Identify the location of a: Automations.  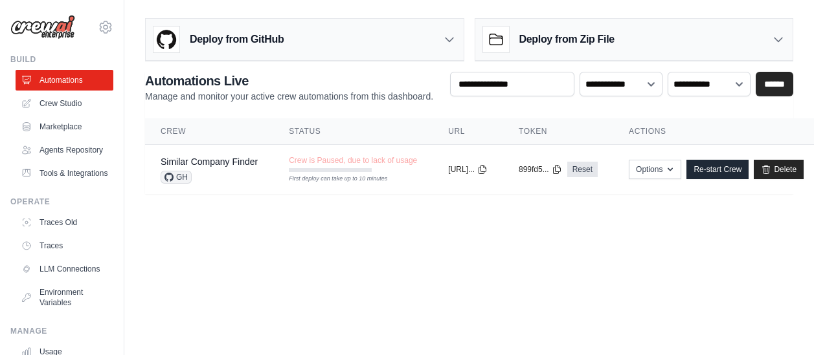
(64, 80).